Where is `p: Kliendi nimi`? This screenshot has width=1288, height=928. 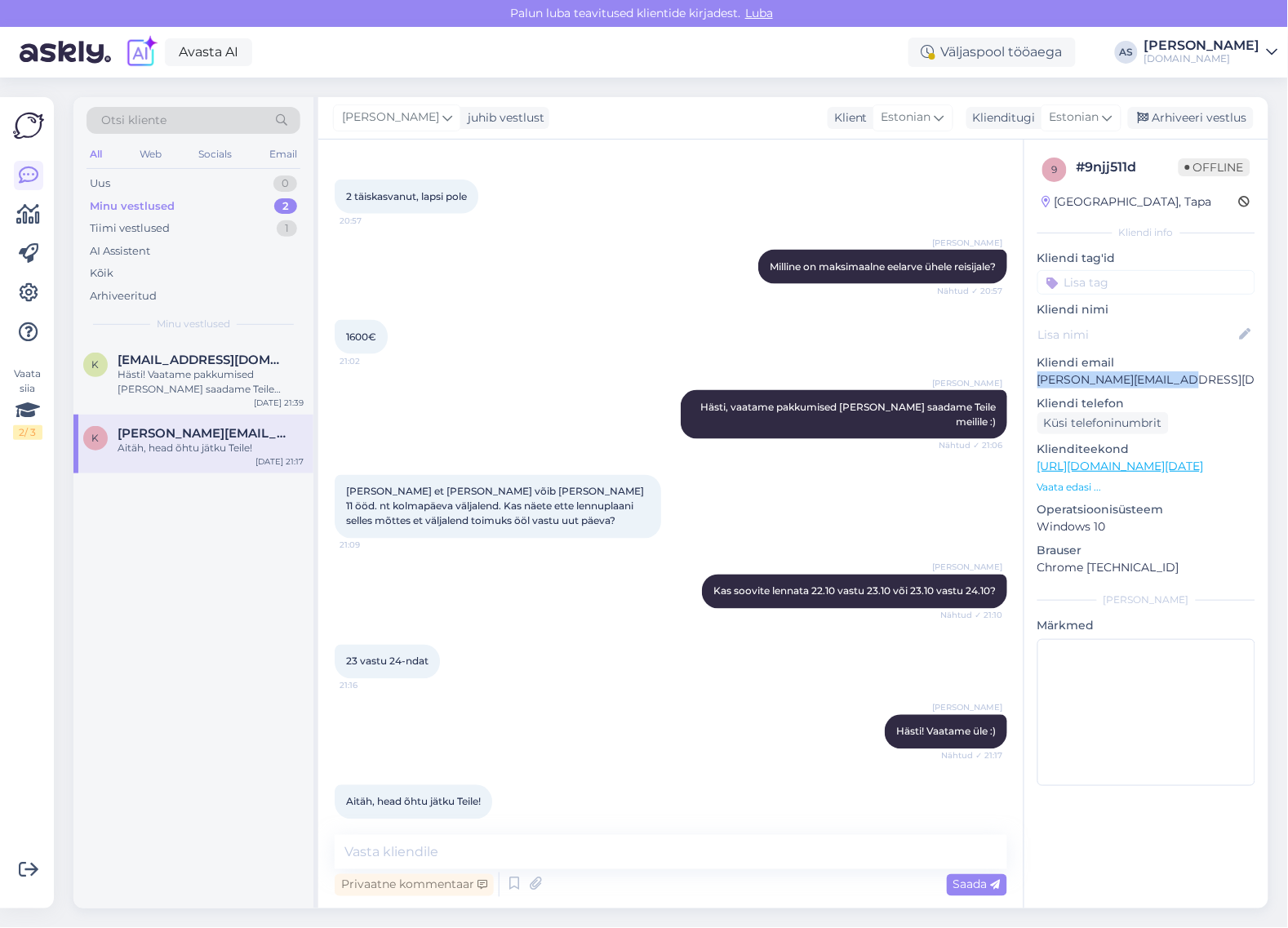
p: Kliendi nimi is located at coordinates (1146, 309).